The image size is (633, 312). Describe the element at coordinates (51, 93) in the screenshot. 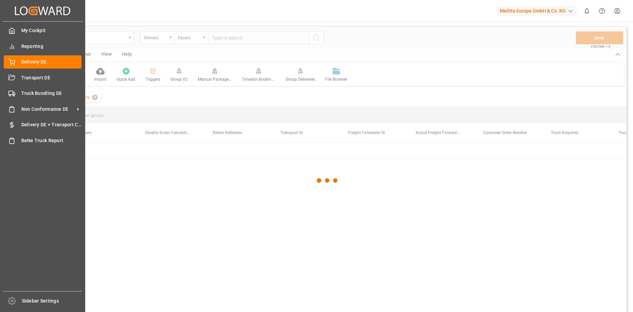

I see `span: Truck Bundling DE` at that location.